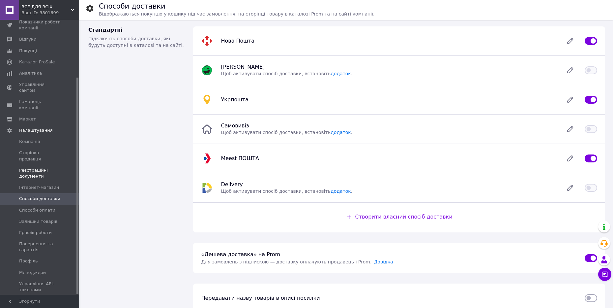  What do you see at coordinates (40, 87) in the screenshot?
I see `span: Управління сайтом` at bounding box center [40, 87].